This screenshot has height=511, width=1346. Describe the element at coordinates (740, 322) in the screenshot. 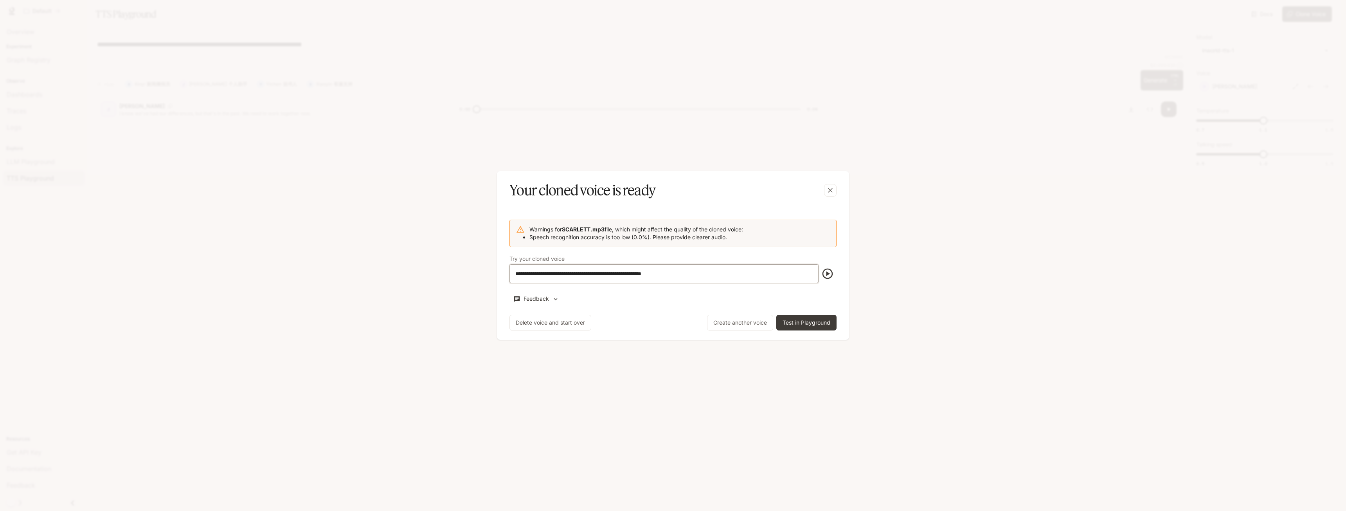

I see `button: Create another voice` at that location.